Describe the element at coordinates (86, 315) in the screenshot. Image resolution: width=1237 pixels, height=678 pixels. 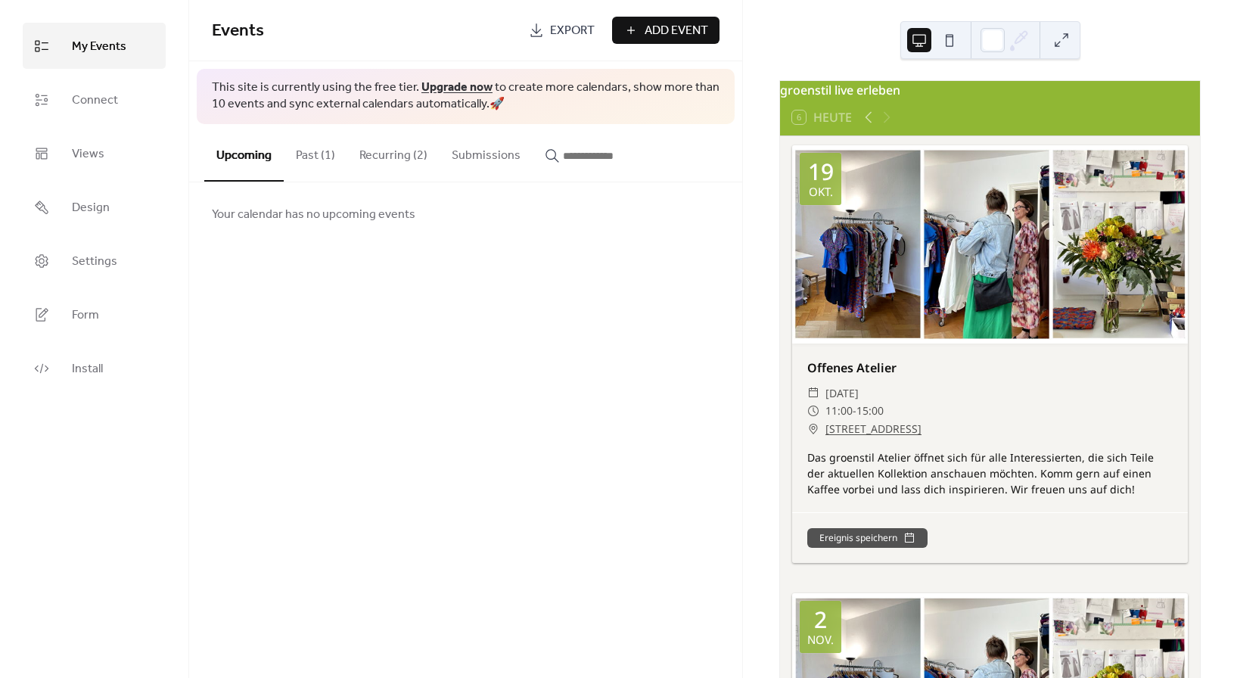
I see `span: Form` at that location.